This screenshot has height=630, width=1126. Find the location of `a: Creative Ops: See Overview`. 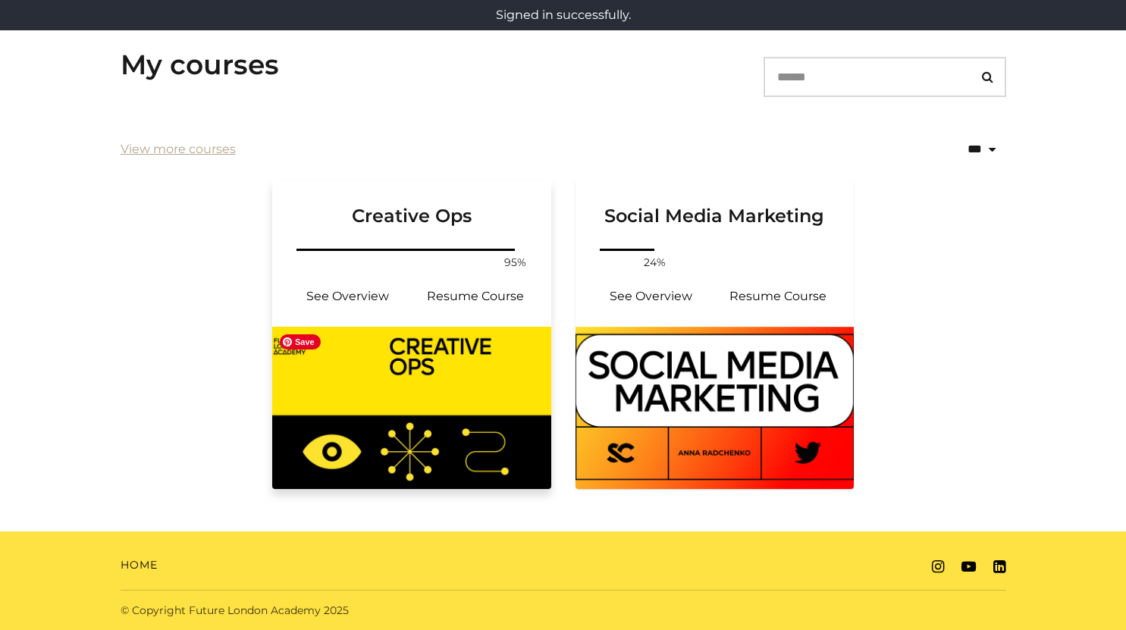

a: Creative Ops: See Overview is located at coordinates (348, 296).